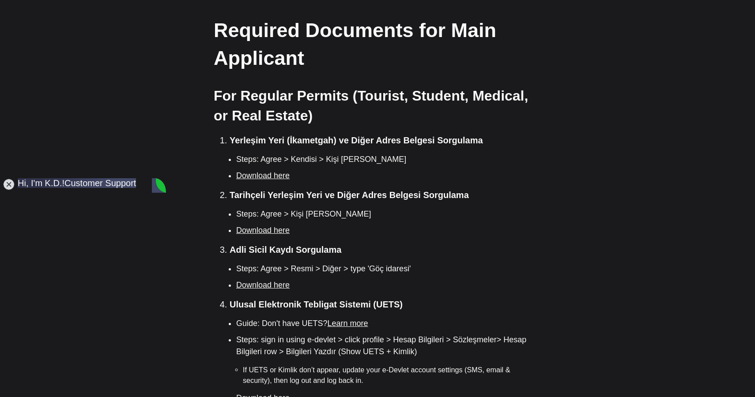  I want to click on li: Steps: sign in using e-devlet > click profile > Hesap Bilgileri > Sözleşmeler> Hesap Bilgileri ro..., so click(389, 360).